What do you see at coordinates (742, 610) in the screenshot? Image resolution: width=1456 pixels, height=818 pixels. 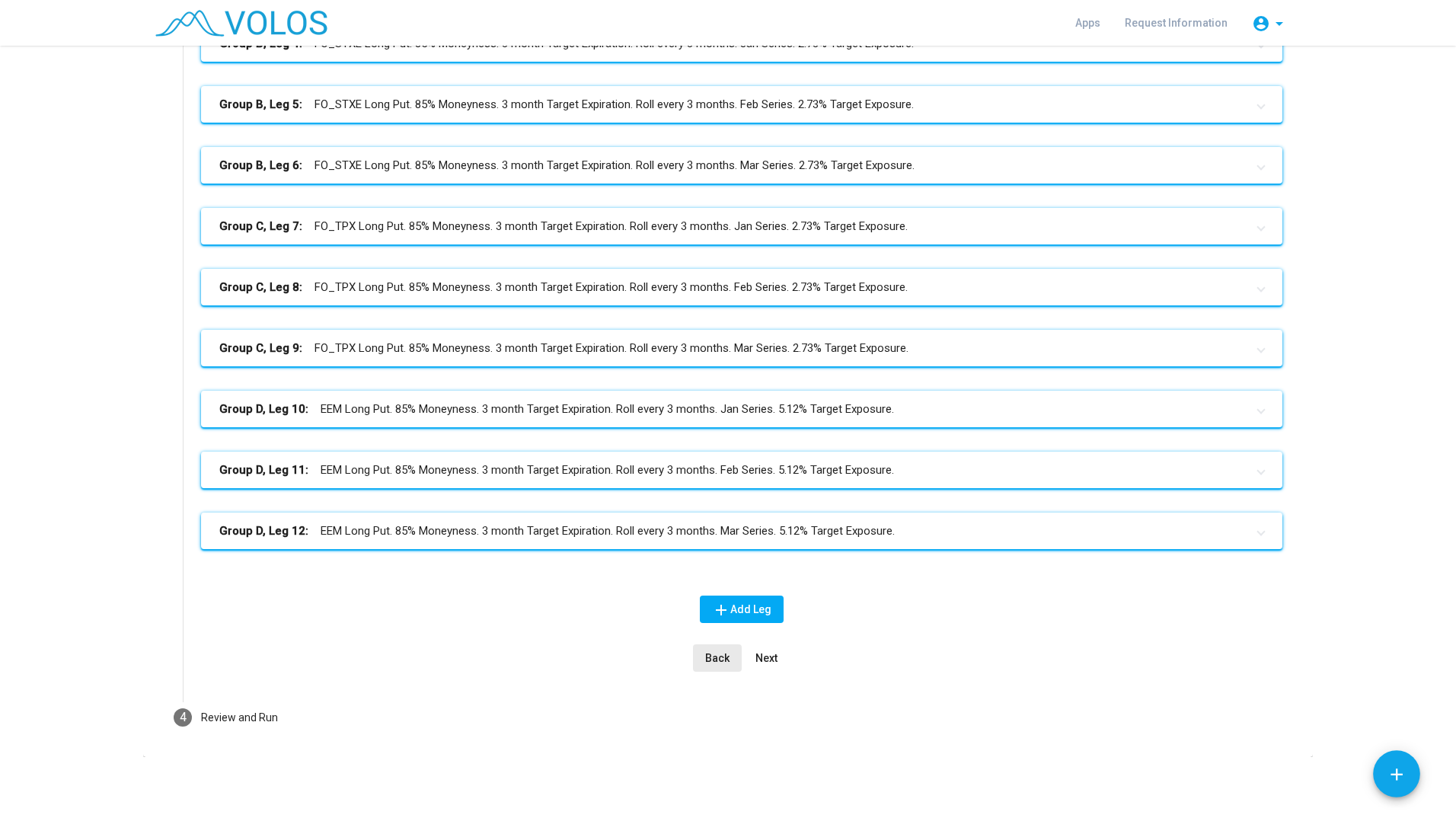 I see `span: Add Leg` at bounding box center [742, 610].